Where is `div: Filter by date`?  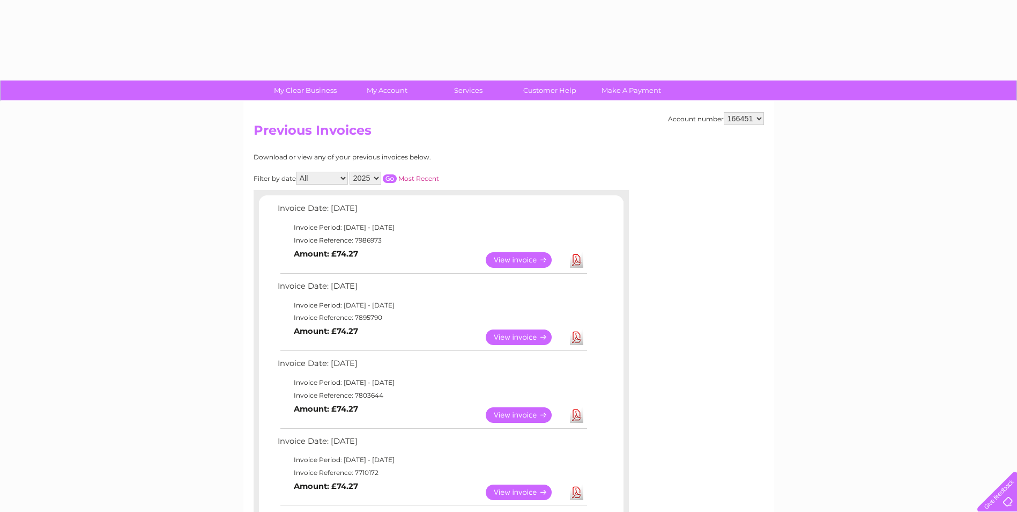
div: Filter by date is located at coordinates (394, 178).